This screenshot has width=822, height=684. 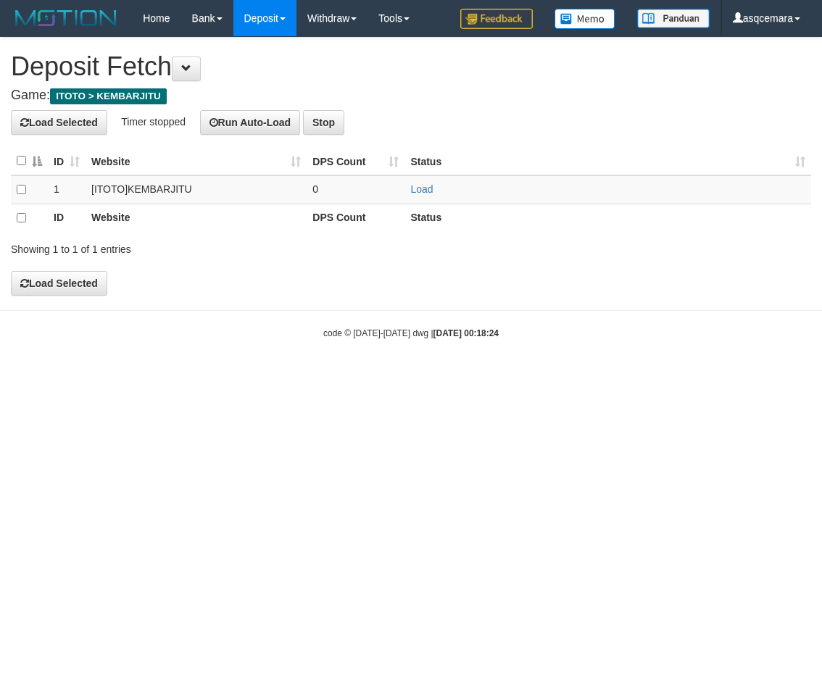 I want to click on th: ID: activate to sort column ascending, so click(x=67, y=161).